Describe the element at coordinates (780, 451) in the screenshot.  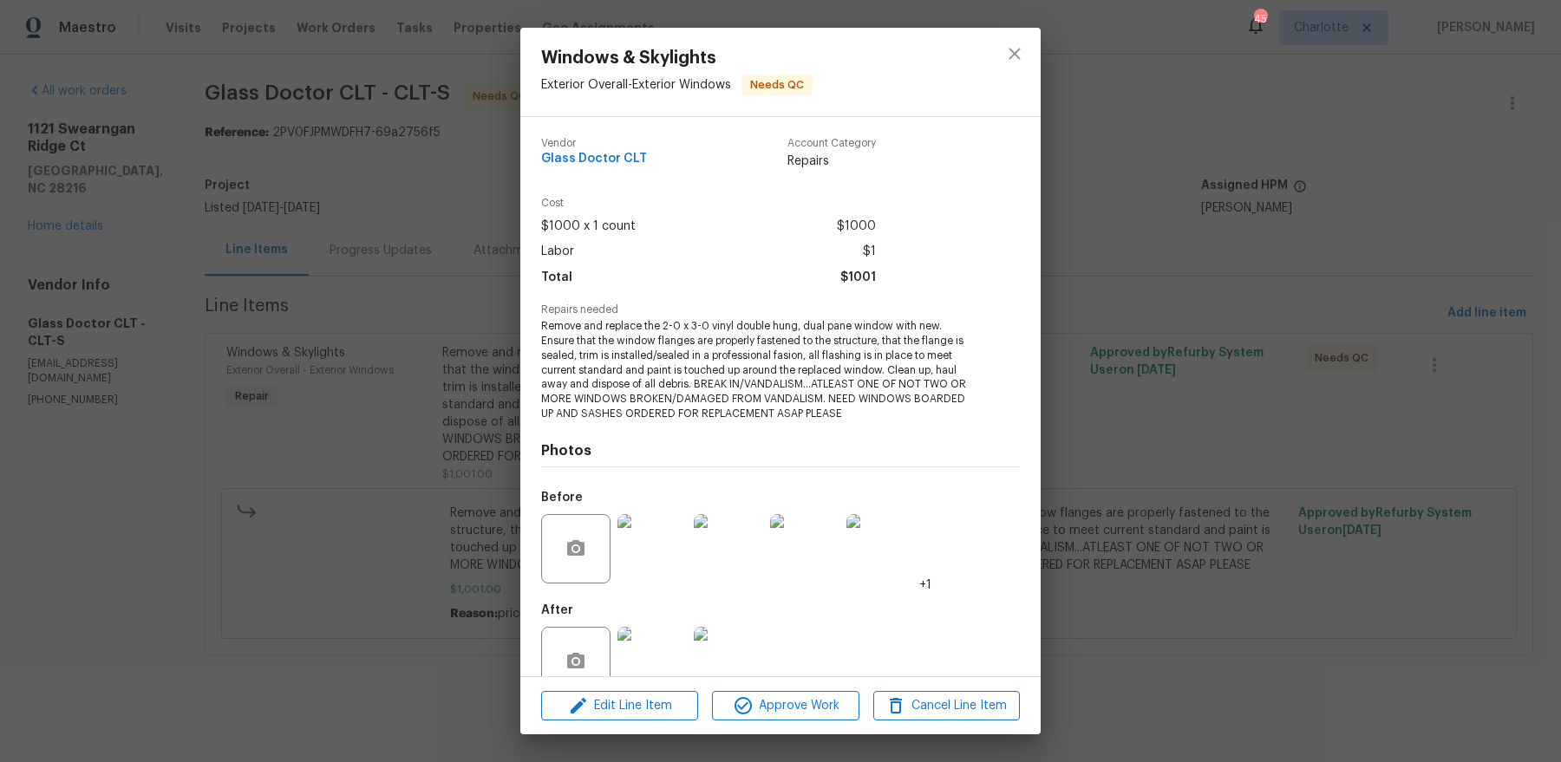
I see `h4: Photos` at that location.